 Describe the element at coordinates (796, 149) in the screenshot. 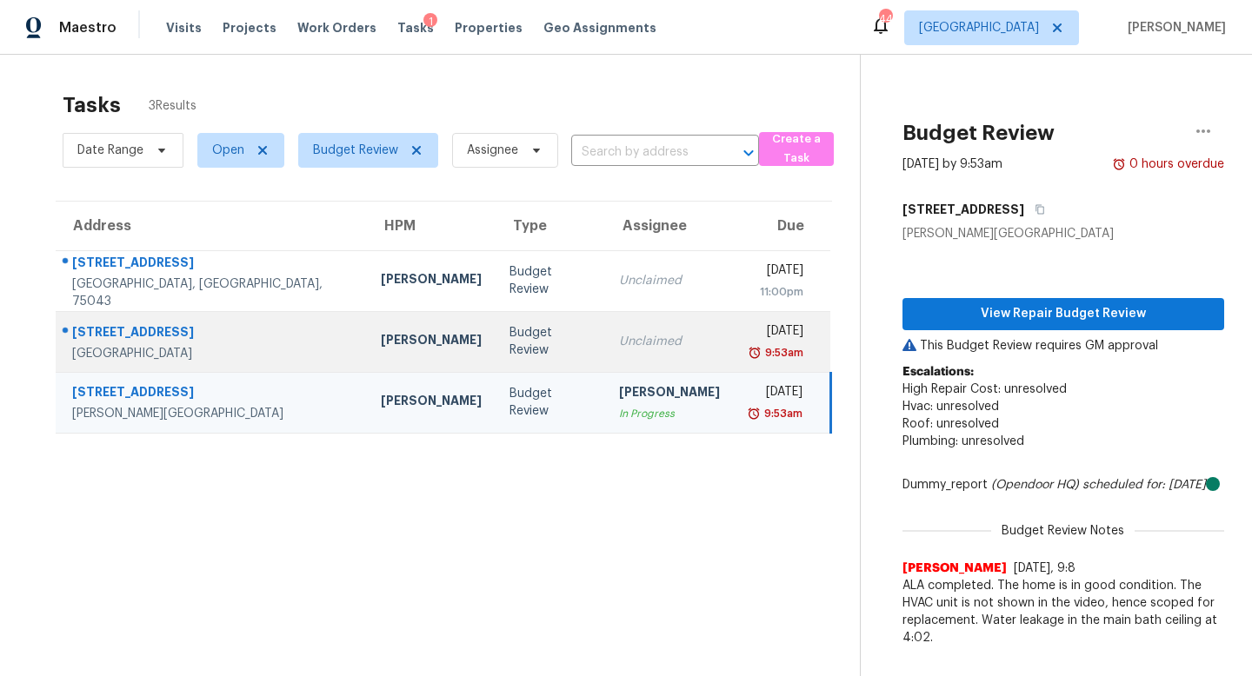

I see `button: Create a Task` at that location.